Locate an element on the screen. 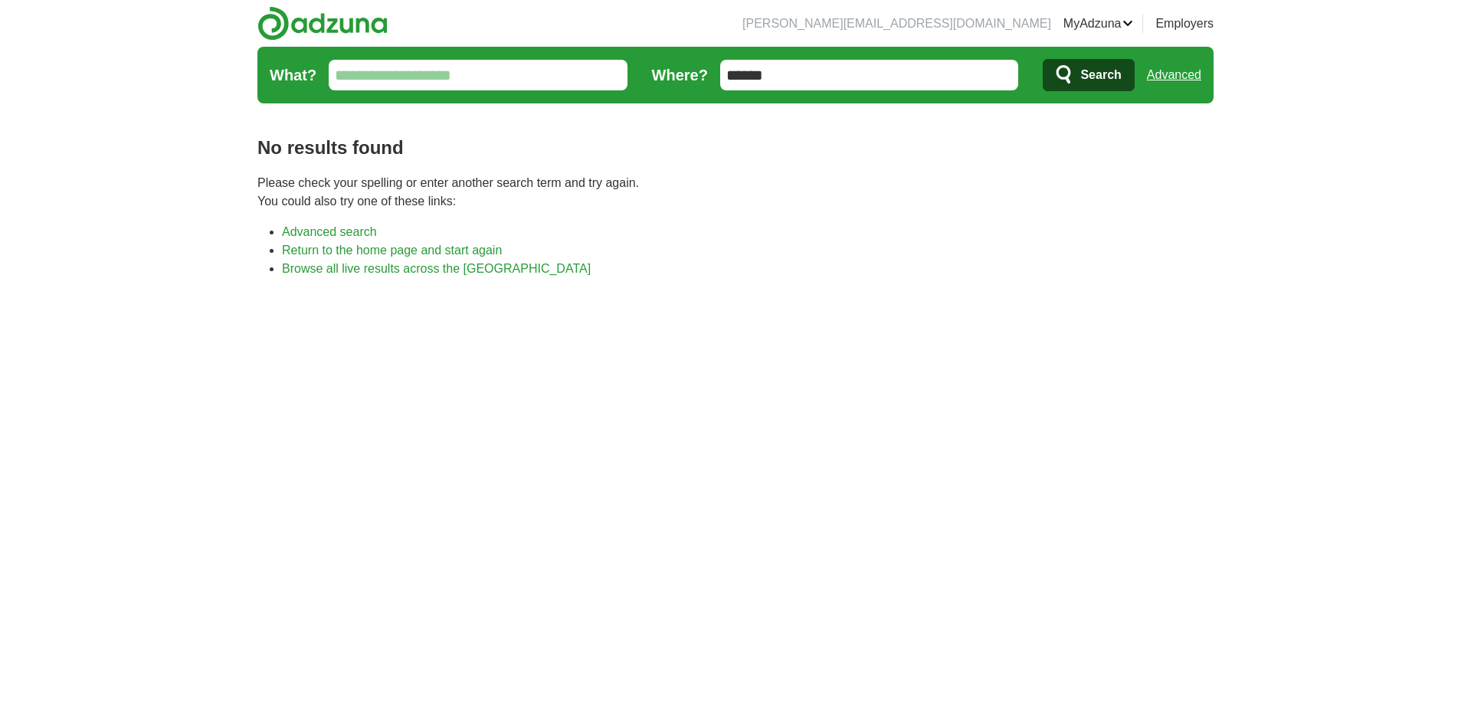 Image resolution: width=1471 pixels, height=704 pixels. span: Search is located at coordinates (1100, 75).